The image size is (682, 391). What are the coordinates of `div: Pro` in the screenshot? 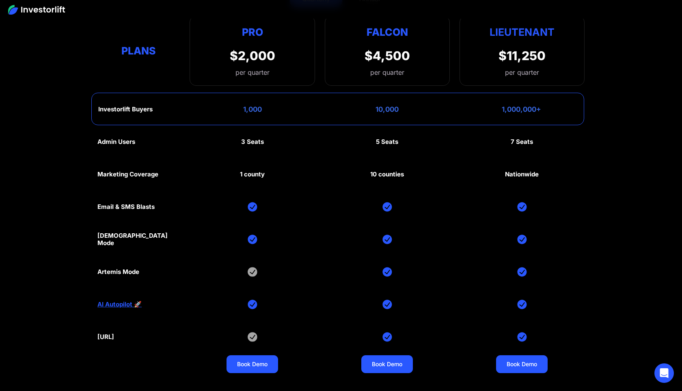 It's located at (253, 32).